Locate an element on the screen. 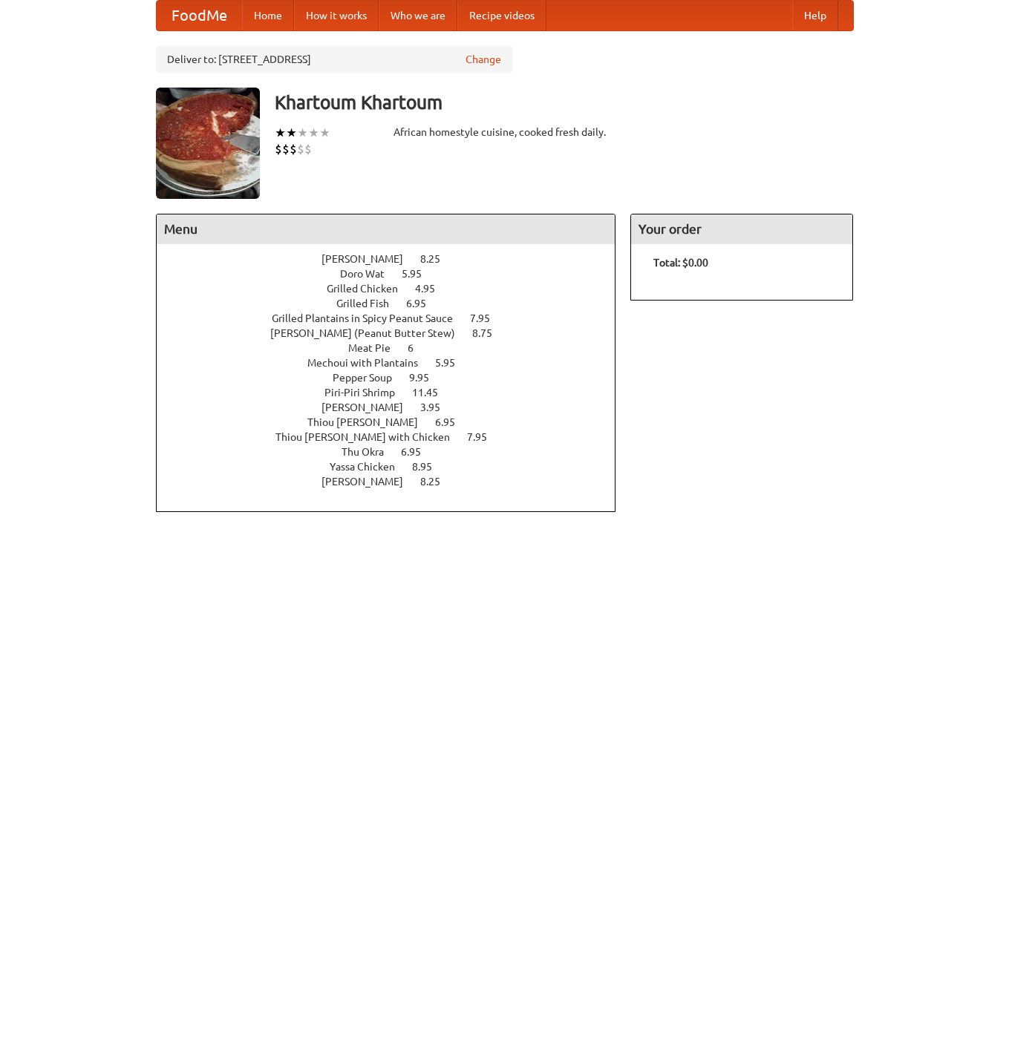 The width and height of the screenshot is (1009, 1050). h4: Your order is located at coordinates (741, 229).